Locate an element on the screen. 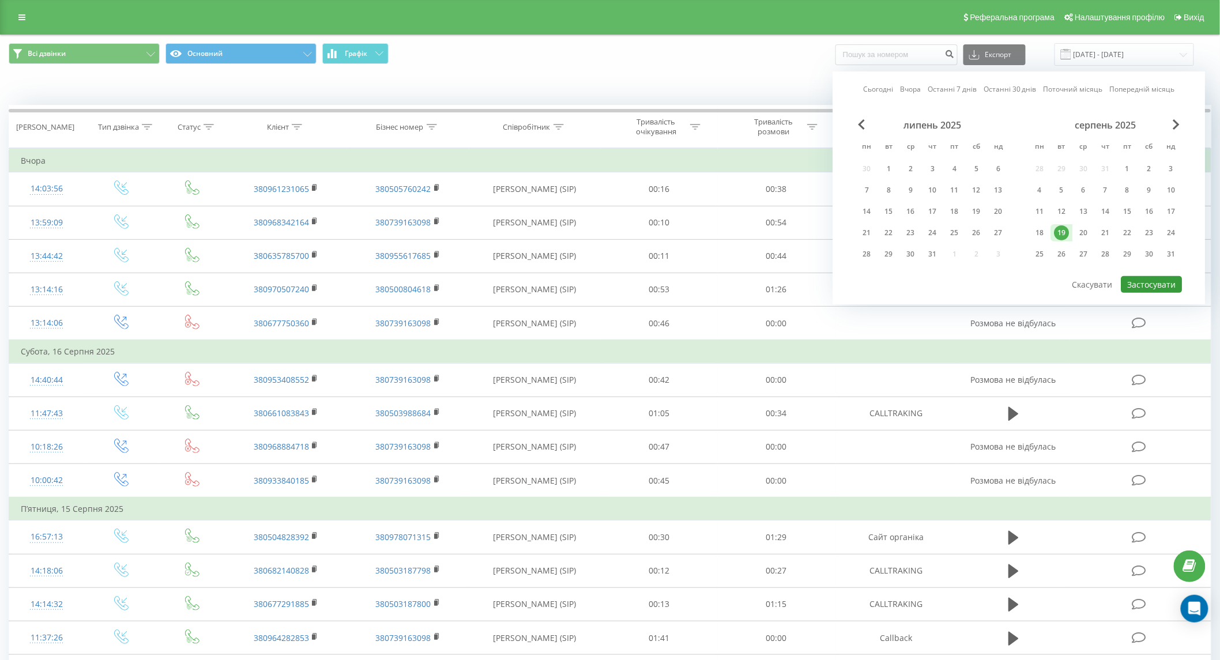  abbr: понеділок is located at coordinates (867, 148).